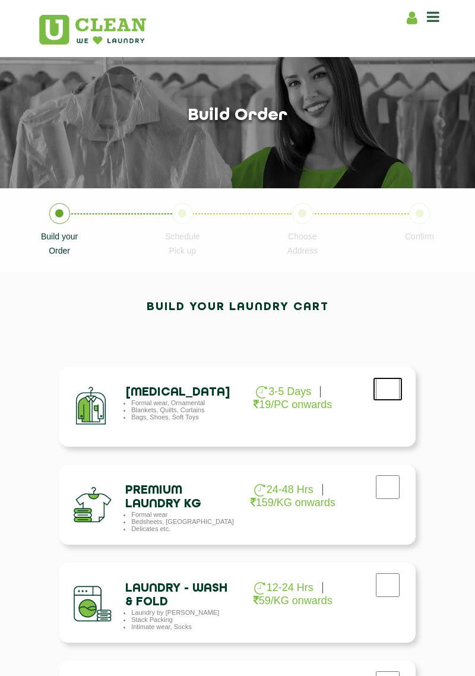 This screenshot has height=676, width=475. What do you see at coordinates (237, 307) in the screenshot?
I see `h2: Build your laundry cart` at bounding box center [237, 307].